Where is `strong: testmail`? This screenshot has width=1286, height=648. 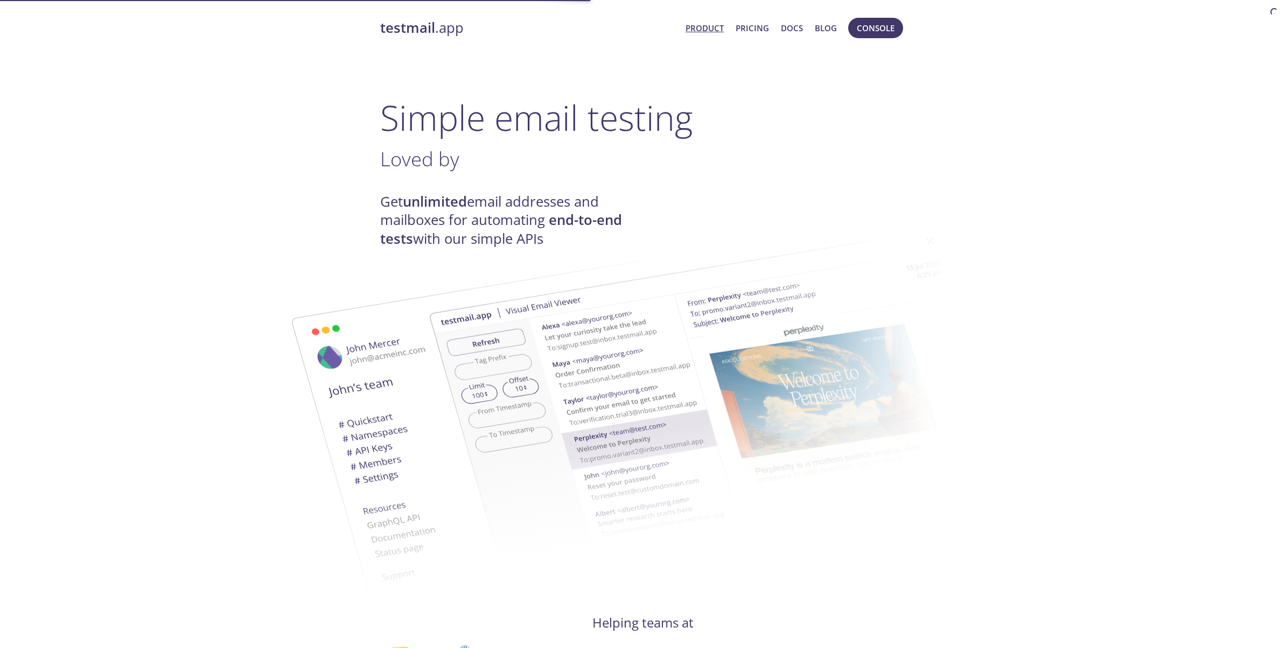
strong: testmail is located at coordinates (408, 27).